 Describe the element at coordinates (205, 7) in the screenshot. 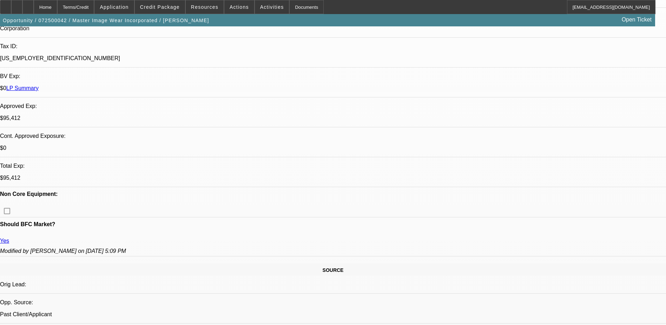

I see `span: Resources` at that location.